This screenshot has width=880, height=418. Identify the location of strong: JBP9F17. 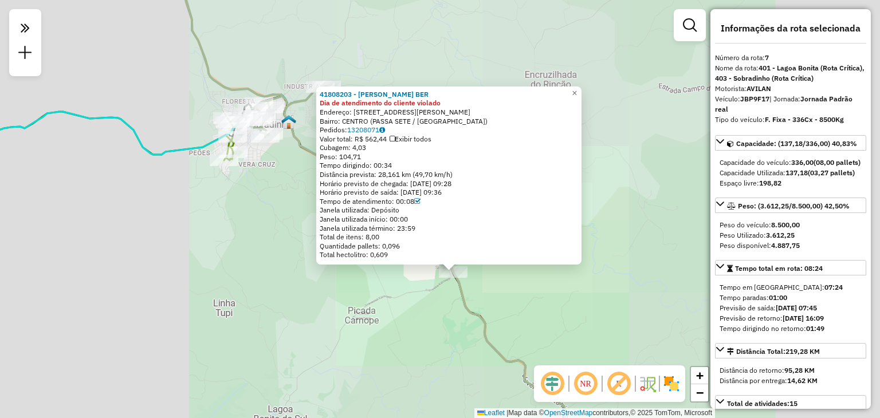
(755, 99).